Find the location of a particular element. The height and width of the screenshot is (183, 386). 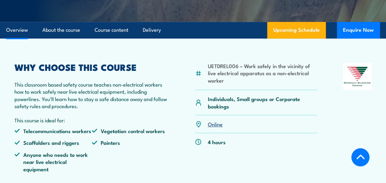

h2: WHY CHOOSE THIS COURSE is located at coordinates (92, 67).